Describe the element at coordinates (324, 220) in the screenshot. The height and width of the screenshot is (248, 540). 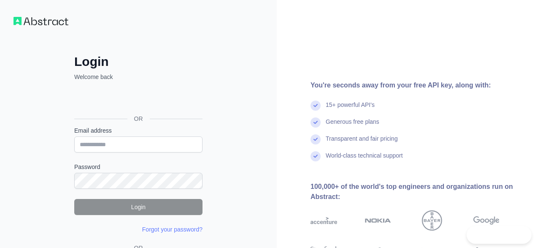
I see `img: accenture` at that location.